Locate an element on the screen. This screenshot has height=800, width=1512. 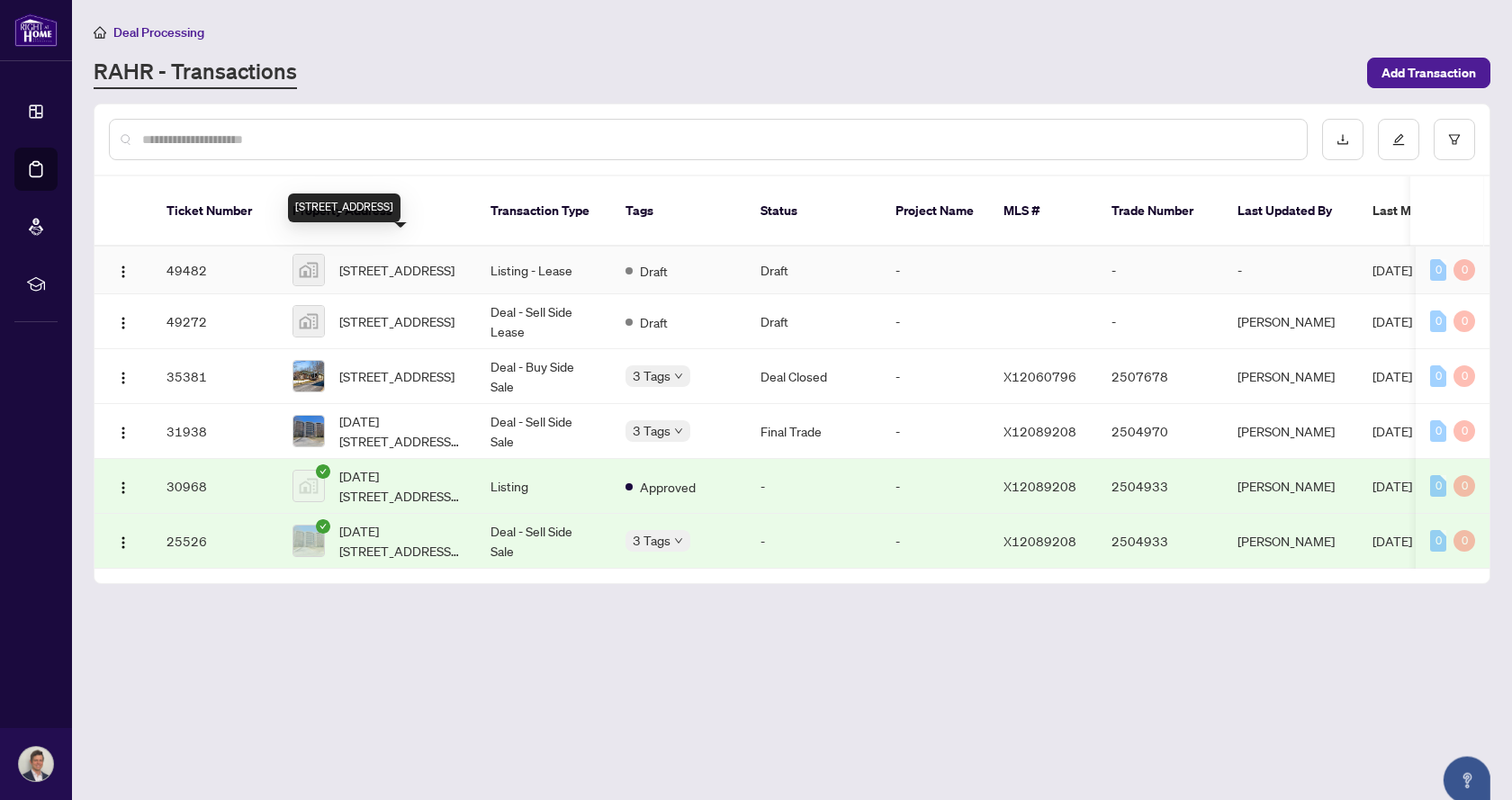
td: Deal - Buy Side Sale is located at coordinates (543, 376).